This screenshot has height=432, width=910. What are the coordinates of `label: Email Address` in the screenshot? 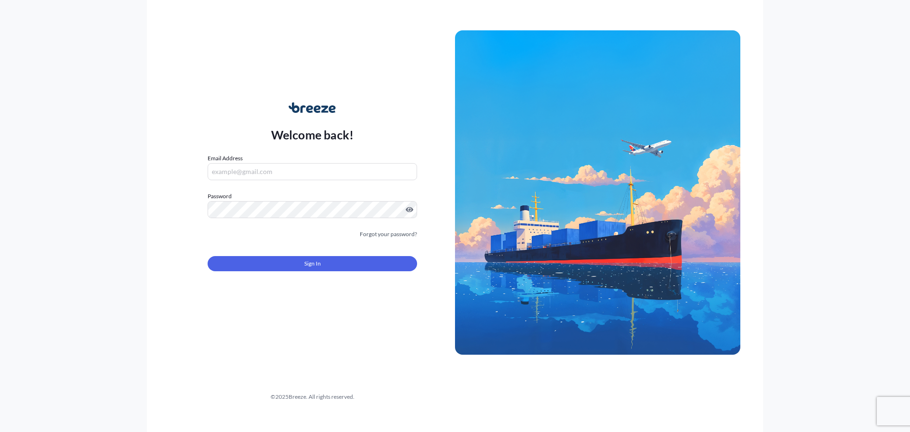 It's located at (225, 158).